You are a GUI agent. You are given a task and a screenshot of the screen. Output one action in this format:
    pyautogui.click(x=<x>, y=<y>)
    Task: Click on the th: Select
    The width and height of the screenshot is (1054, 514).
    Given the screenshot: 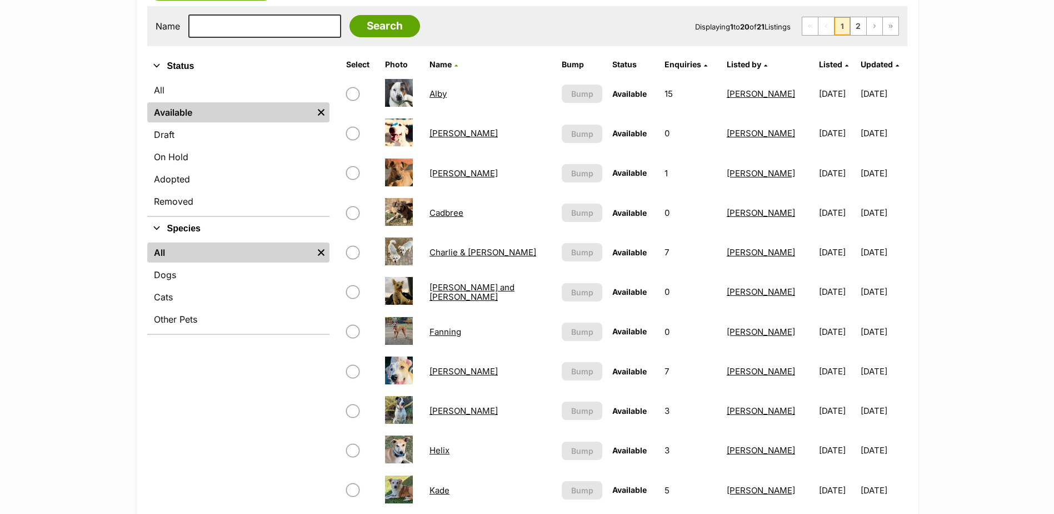 What is the action you would take?
    pyautogui.click(x=361, y=64)
    